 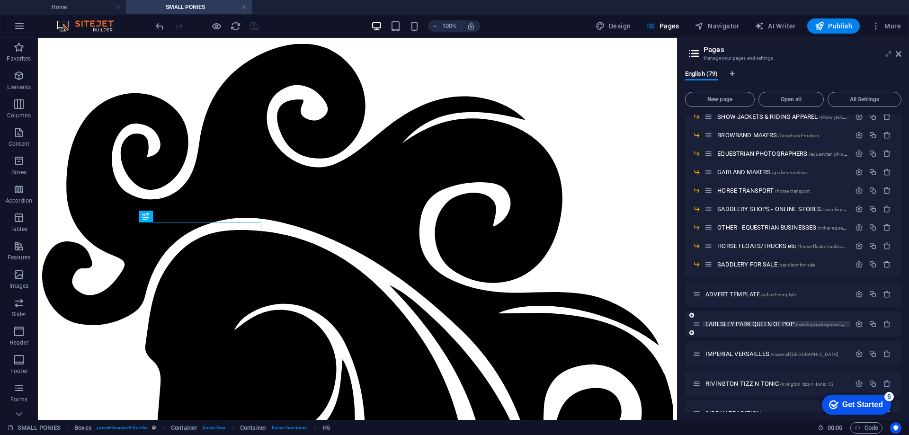 What do you see at coordinates (803, 50) in the screenshot?
I see `h2: Pages` at bounding box center [803, 50].